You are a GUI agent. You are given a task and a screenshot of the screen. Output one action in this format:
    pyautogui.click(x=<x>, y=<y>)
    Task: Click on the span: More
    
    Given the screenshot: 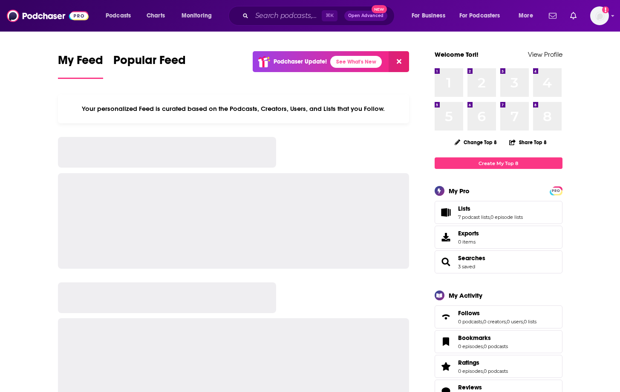 What is the action you would take?
    pyautogui.click(x=526, y=16)
    